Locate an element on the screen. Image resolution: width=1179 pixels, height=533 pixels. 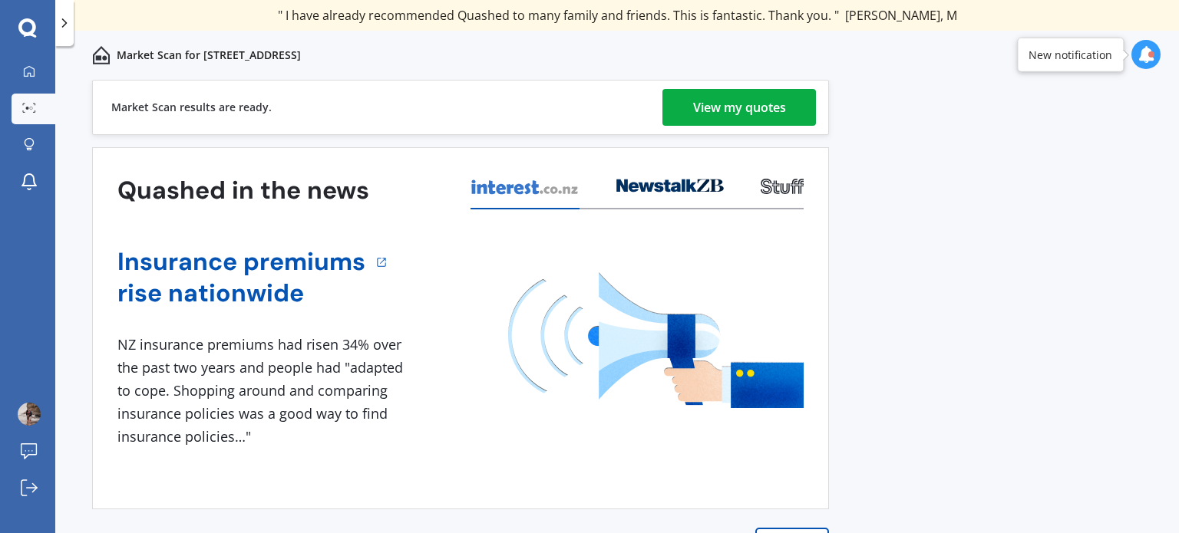
a: rise nationwide is located at coordinates (241, 293).